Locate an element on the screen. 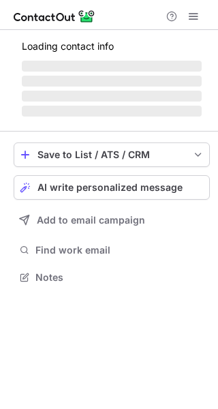 The image size is (218, 409). span: Find work email is located at coordinates (120, 250).